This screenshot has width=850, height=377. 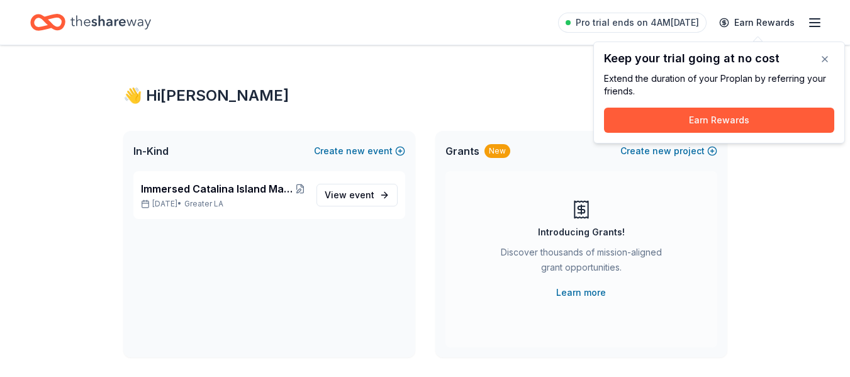 I want to click on a: Earn Rewards, so click(x=757, y=23).